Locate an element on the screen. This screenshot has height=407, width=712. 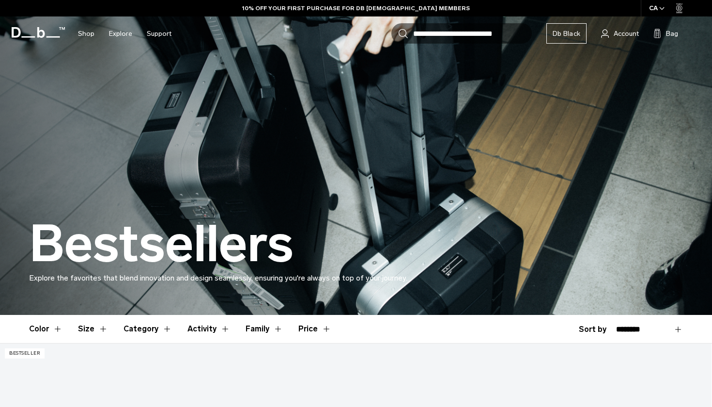
a: Account is located at coordinates (620, 33).